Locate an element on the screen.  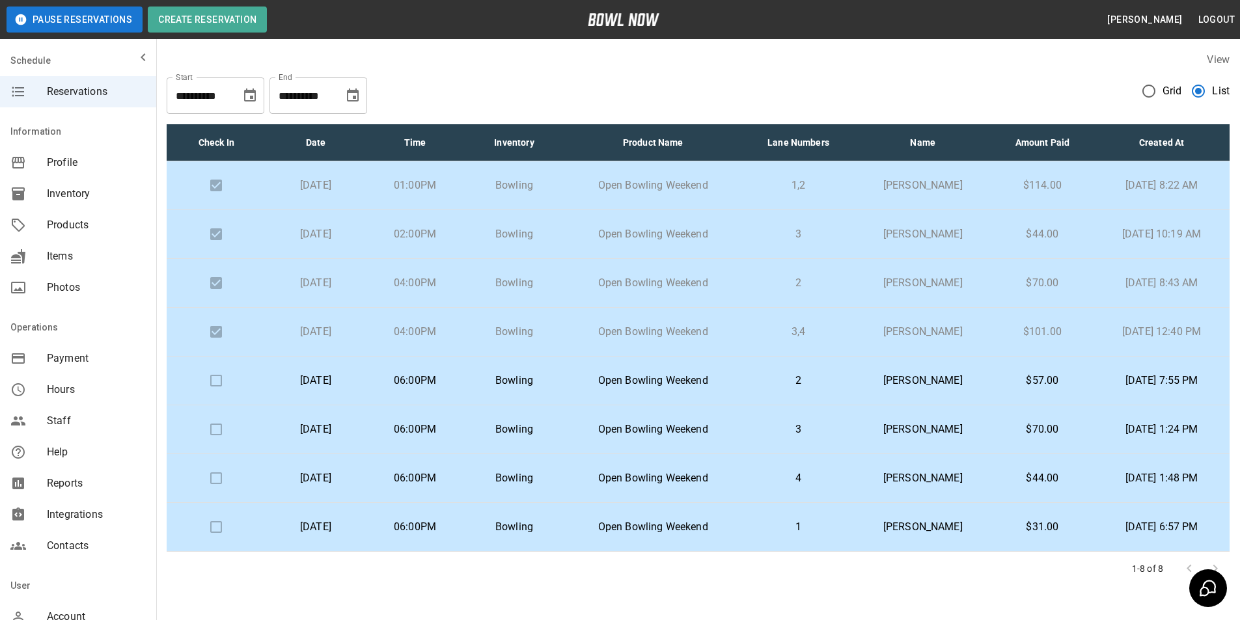
th: Time is located at coordinates (414, 142).